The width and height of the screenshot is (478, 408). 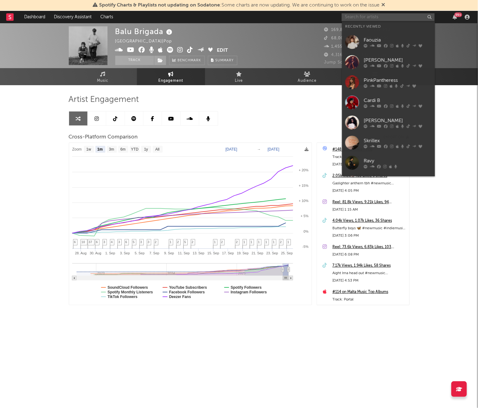 What do you see at coordinates (111, 150) in the screenshot?
I see `text: 3m` at bounding box center [111, 150].